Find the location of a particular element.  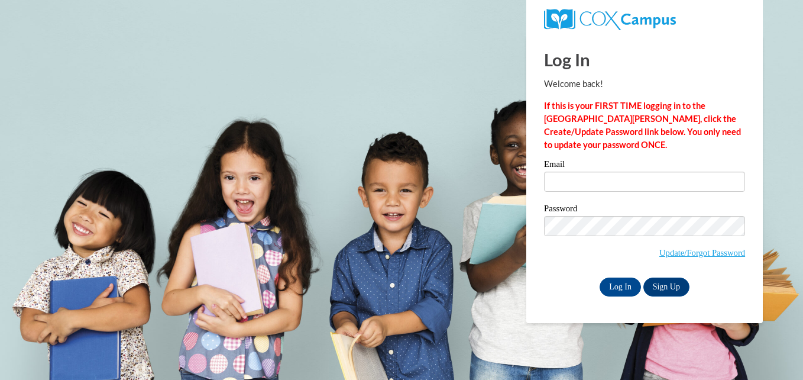

label: Email is located at coordinates (644, 166).